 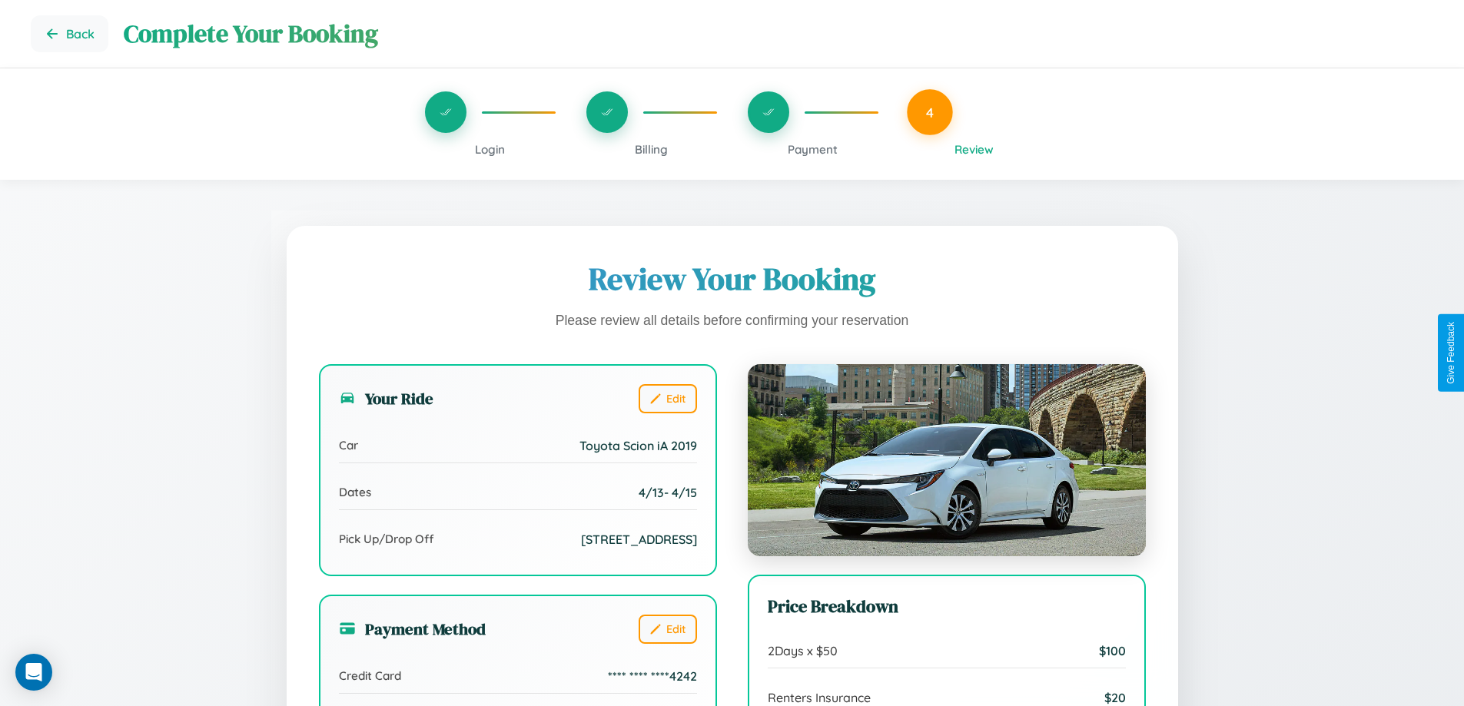 What do you see at coordinates (34, 673) in the screenshot?
I see `div: Open Intercom Messenger` at bounding box center [34, 673].